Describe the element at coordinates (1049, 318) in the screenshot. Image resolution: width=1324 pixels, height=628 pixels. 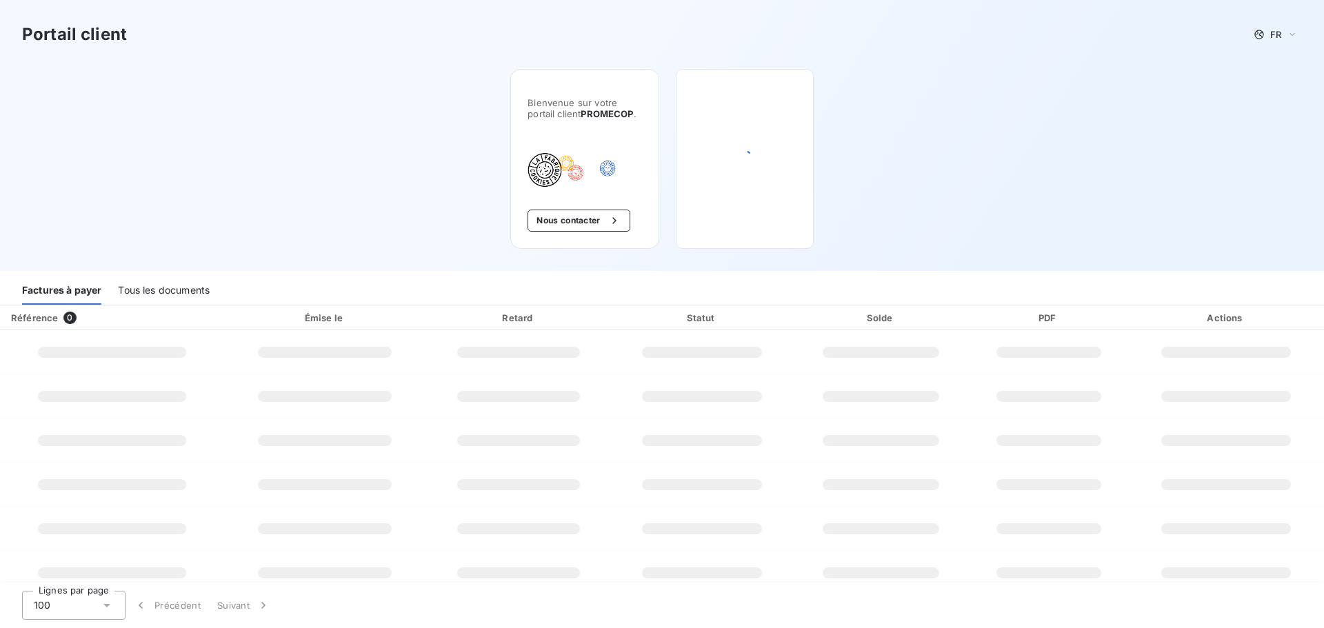
I see `div: PDF` at that location.